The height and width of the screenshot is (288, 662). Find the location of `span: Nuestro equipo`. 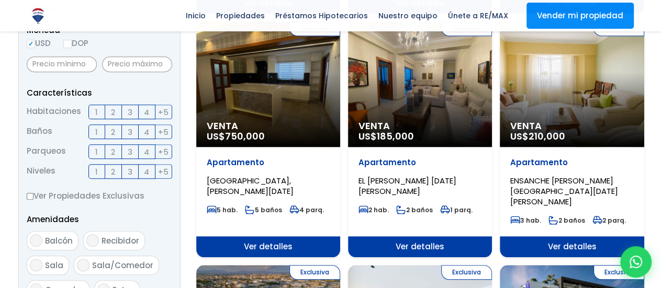

span: Nuestro equipo is located at coordinates (407, 16).